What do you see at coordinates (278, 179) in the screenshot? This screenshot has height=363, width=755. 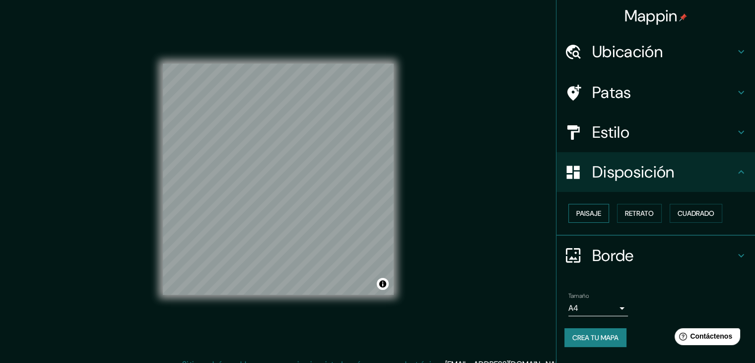 I see `canvas: Mapa` at bounding box center [278, 179].